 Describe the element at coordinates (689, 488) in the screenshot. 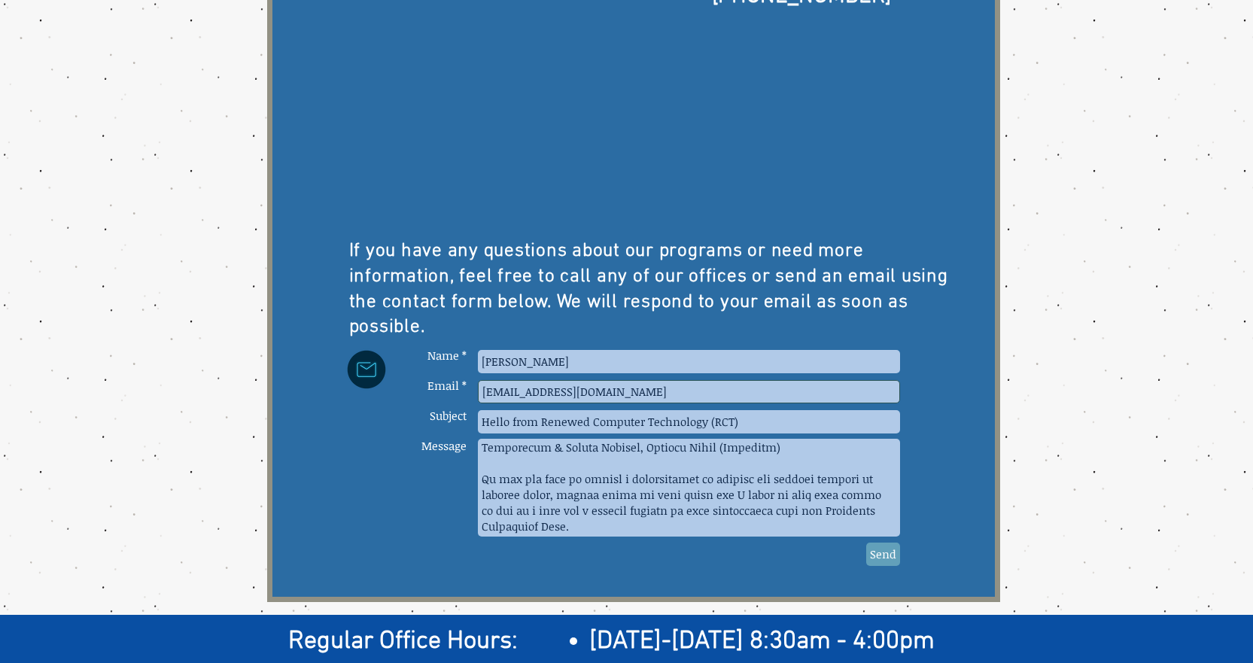

I see `textarea: Lo ipsu do Sitametcons, adi E sedd eius Temp, i Utlaboree Doloremagn Aliq en Adminim Veniamqu Nos...` at that location.